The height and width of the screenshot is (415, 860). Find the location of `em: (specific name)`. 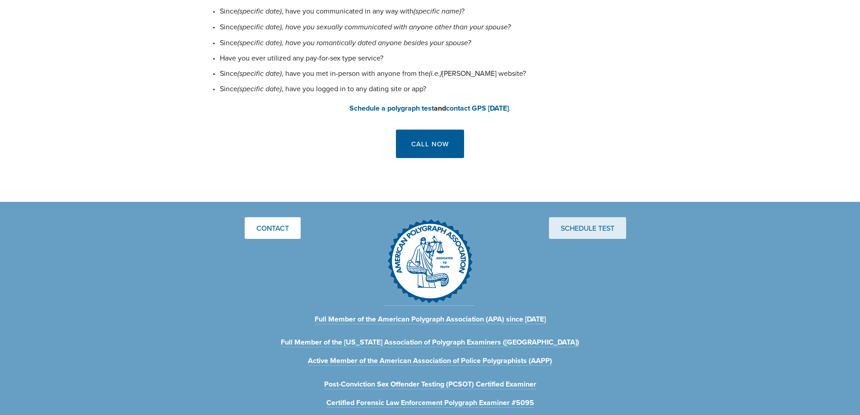

em: (specific name) is located at coordinates (438, 11).